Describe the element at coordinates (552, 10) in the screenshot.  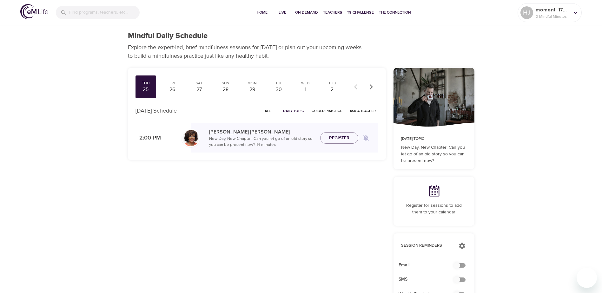
I see `p: moment_1758823821` at that location.